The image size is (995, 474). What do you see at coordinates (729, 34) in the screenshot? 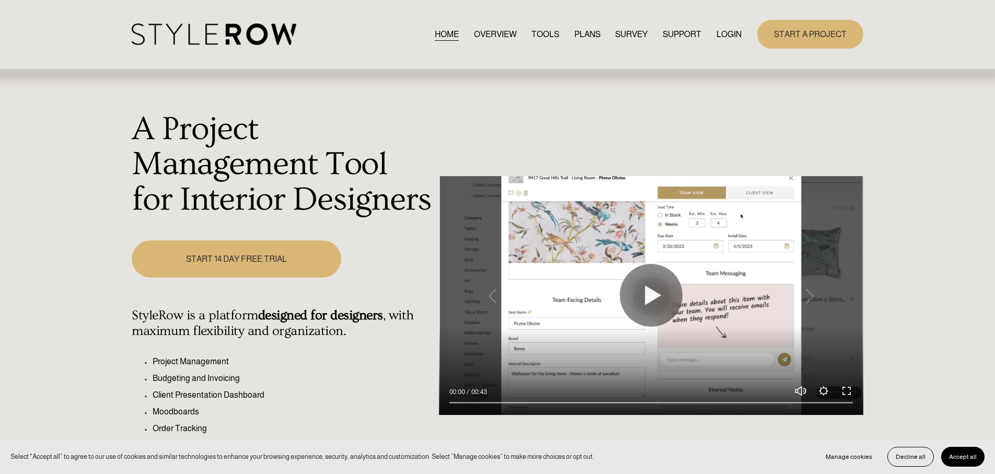
I see `a: LOGIN` at bounding box center [729, 34].